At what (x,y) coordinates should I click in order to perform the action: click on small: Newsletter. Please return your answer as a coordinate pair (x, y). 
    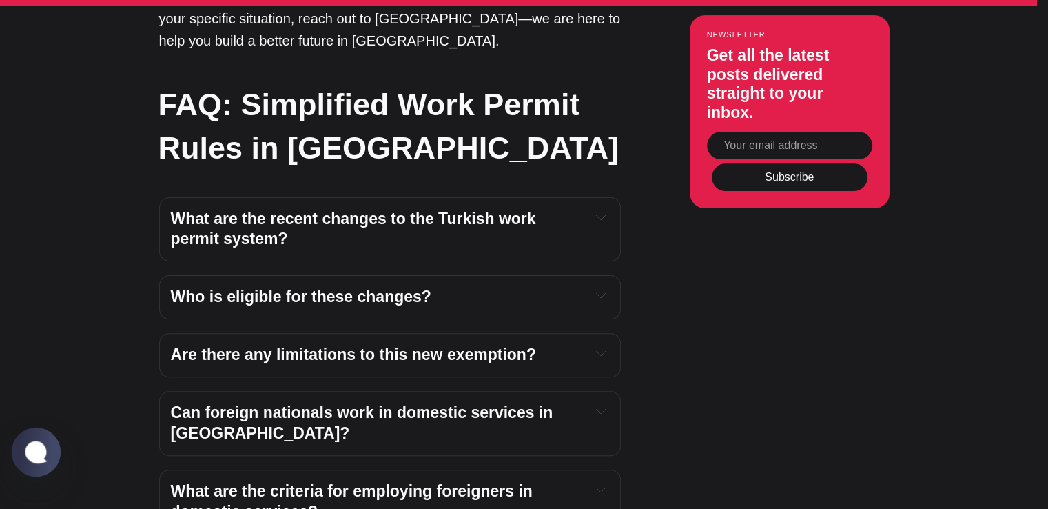
    Looking at the image, I should click on (790, 34).